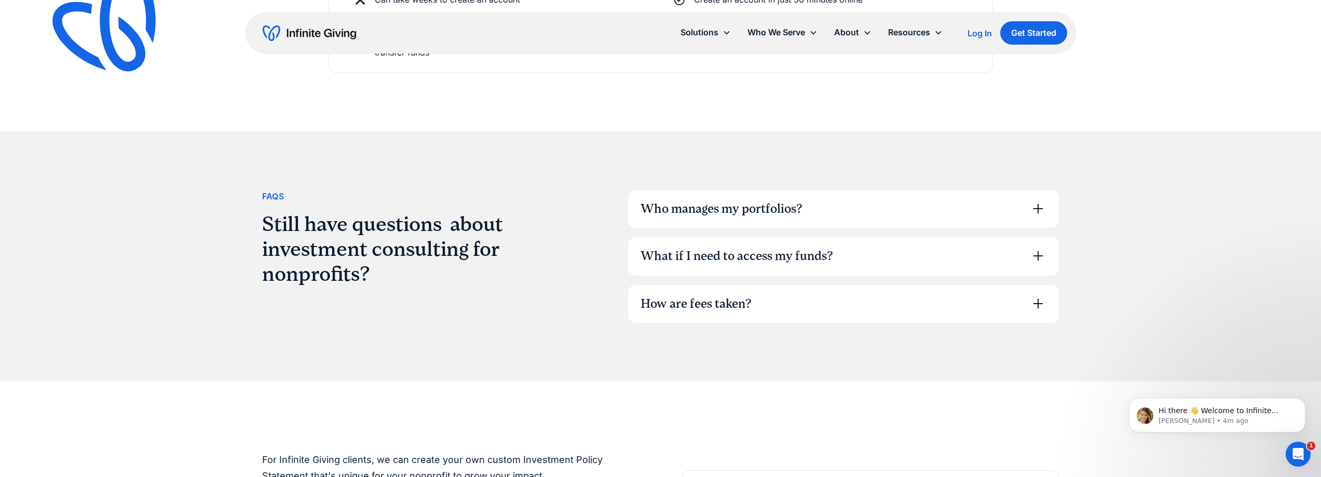 Image resolution: width=1321 pixels, height=477 pixels. I want to click on a: home, so click(309, 33).